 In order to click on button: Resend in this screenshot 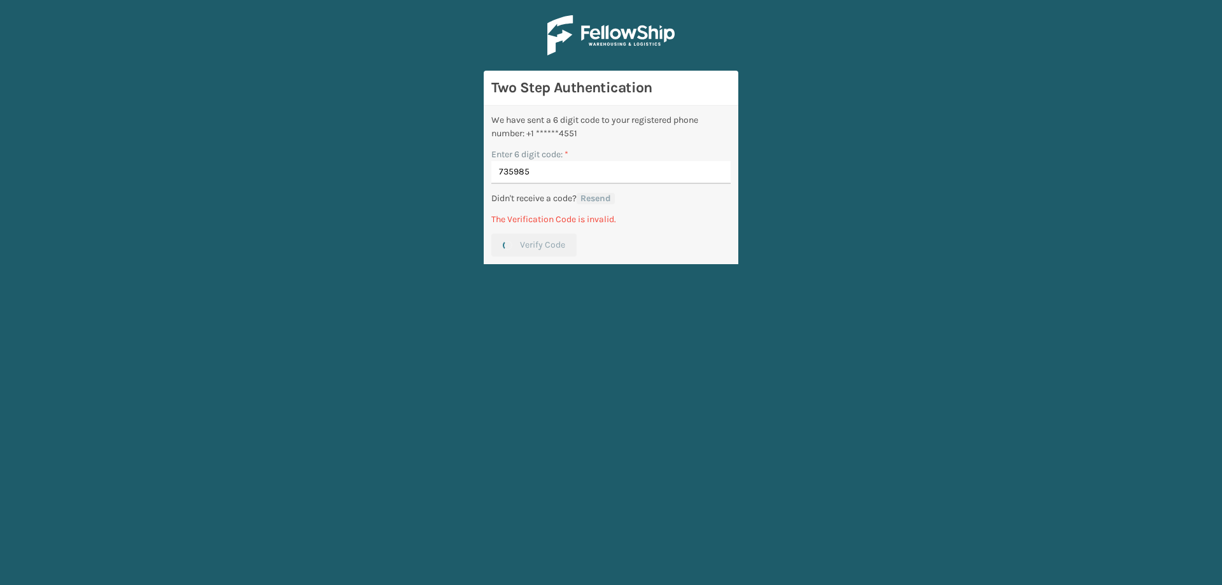, I will do `click(596, 199)`.